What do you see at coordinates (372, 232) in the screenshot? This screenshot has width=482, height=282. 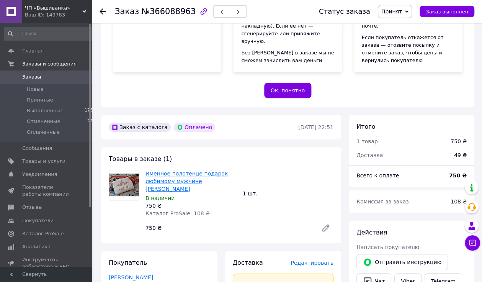 I see `span: Действия` at bounding box center [372, 232].